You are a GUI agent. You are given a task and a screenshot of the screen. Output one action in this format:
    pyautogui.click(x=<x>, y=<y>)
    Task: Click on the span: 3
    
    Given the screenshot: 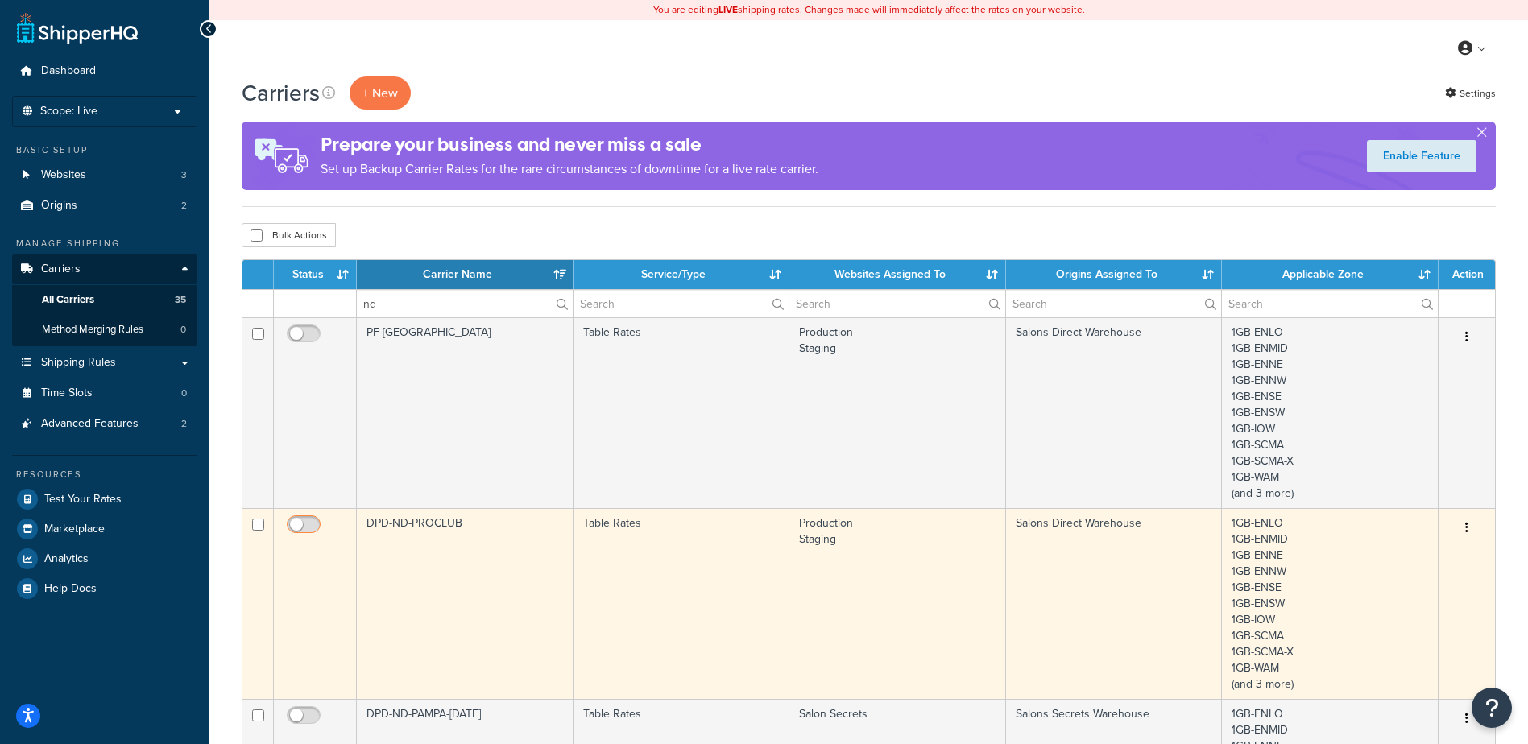 What is the action you would take?
    pyautogui.click(x=184, y=175)
    